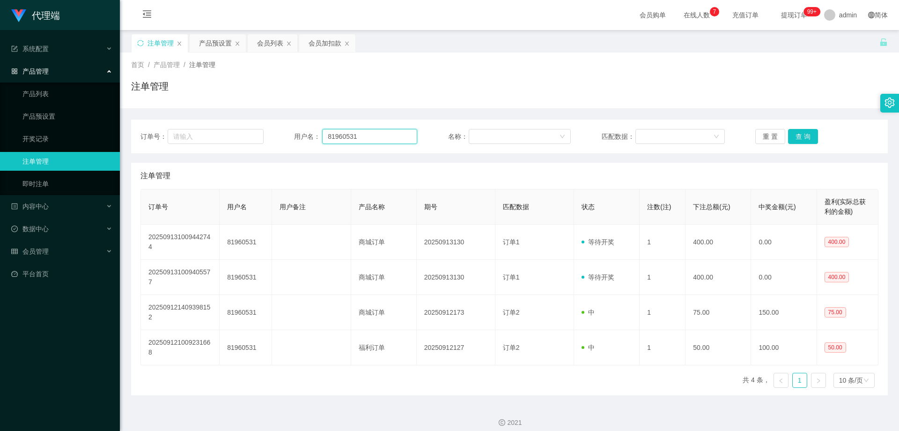 The width and height of the screenshot is (899, 431). I want to click on a: 注单管理, so click(67, 161).